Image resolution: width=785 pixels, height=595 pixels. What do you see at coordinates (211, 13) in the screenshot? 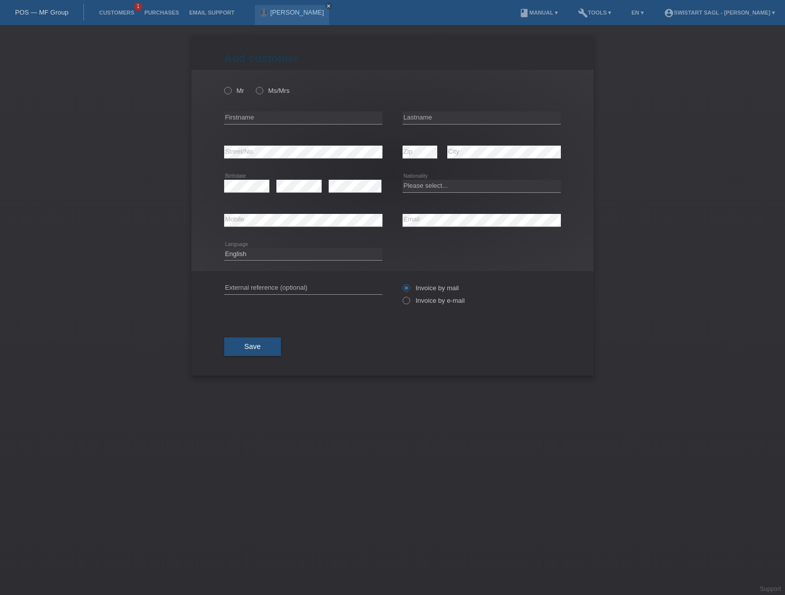
I see `a: Email Support` at bounding box center [211, 13].